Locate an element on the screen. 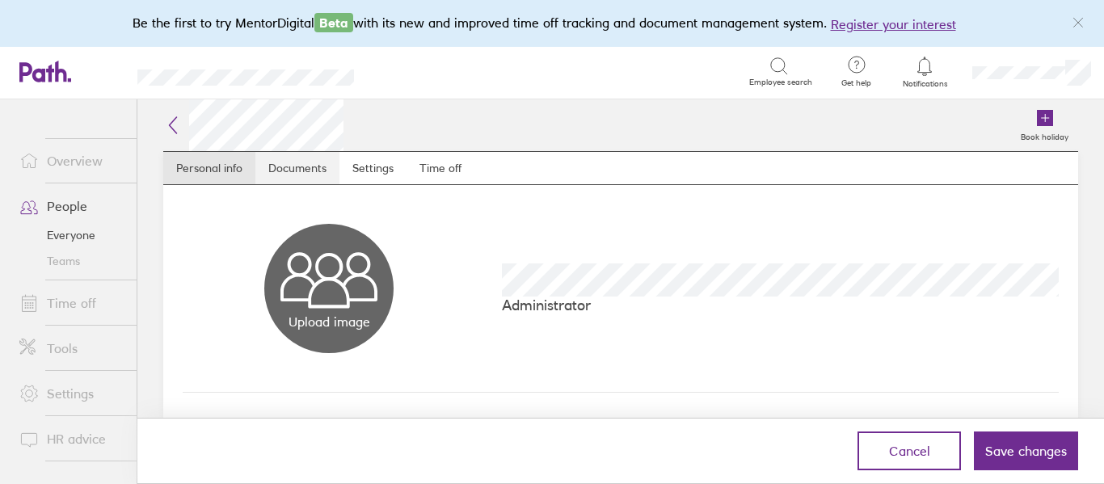 The image size is (1104, 484). span: Notifications is located at coordinates (924, 84).